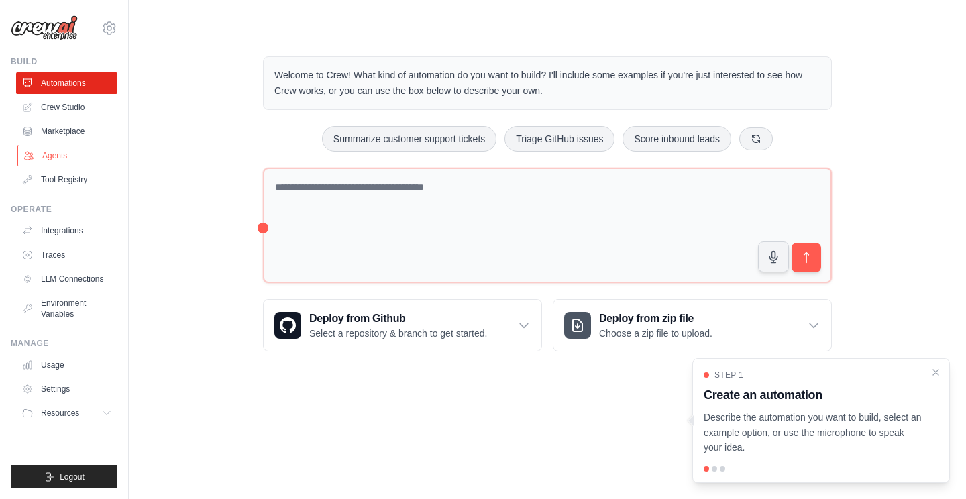 This screenshot has height=499, width=966. Describe the element at coordinates (66, 231) in the screenshot. I see `a: Integrations` at that location.